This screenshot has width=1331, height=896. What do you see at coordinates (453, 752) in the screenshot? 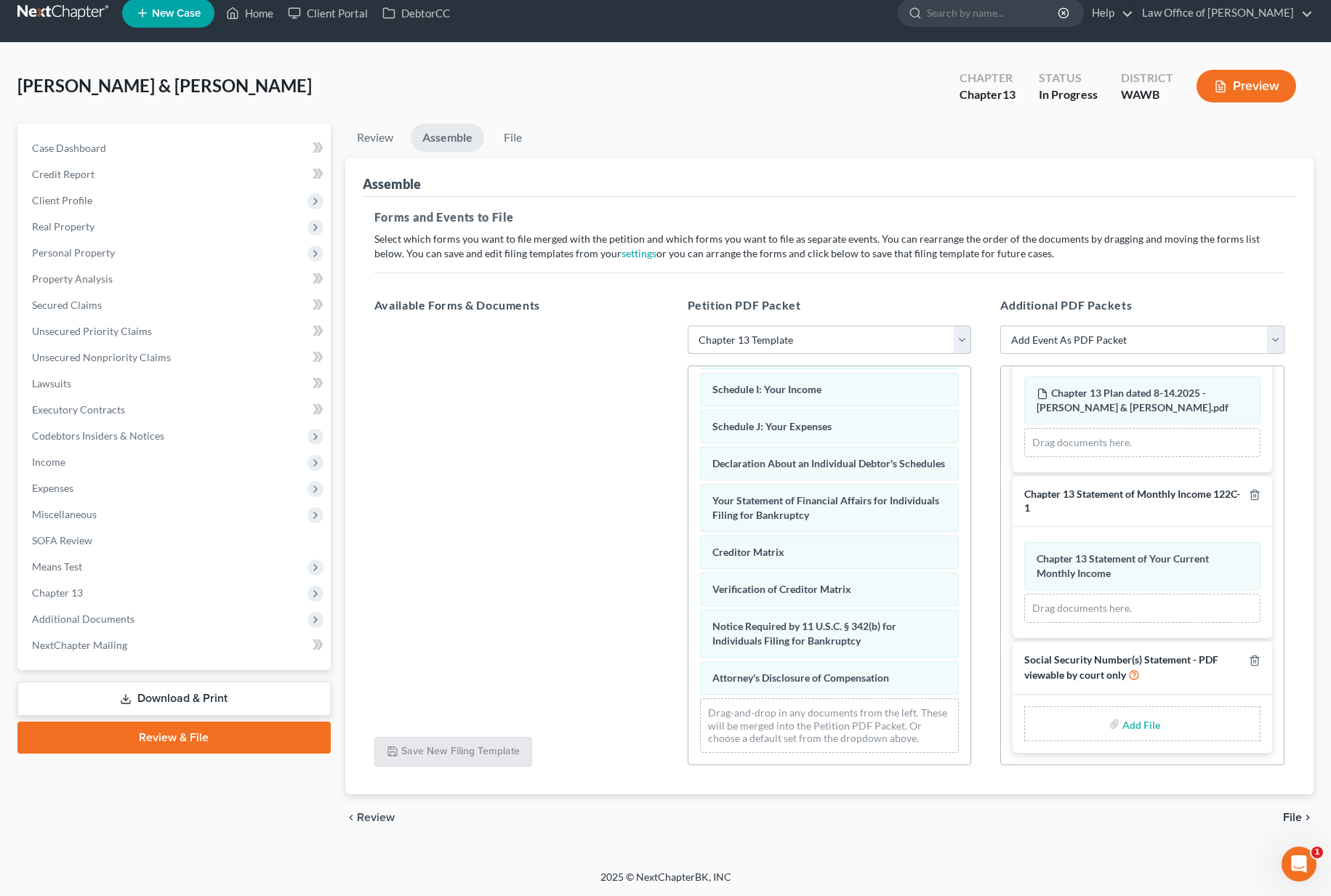
I see `button: Save New Filing Template` at bounding box center [453, 752].